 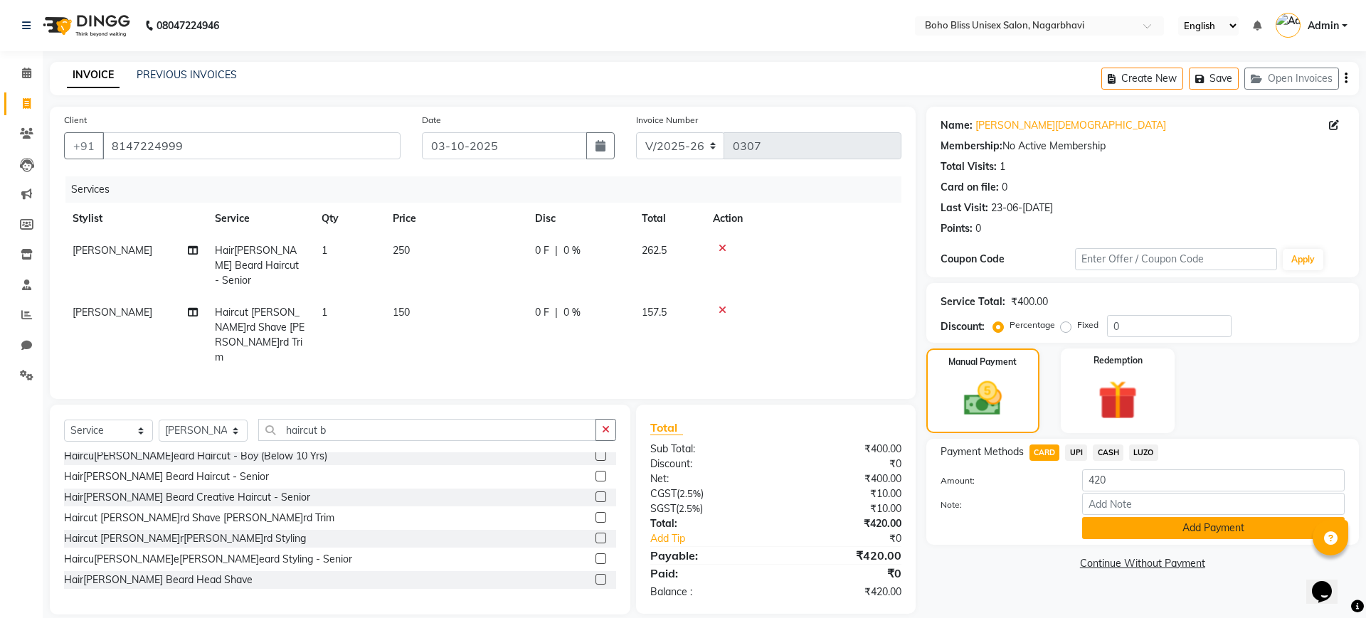 What do you see at coordinates (251, 146) in the screenshot?
I see `input: Search by Name/Mobile/Email/Code` at bounding box center [251, 146].